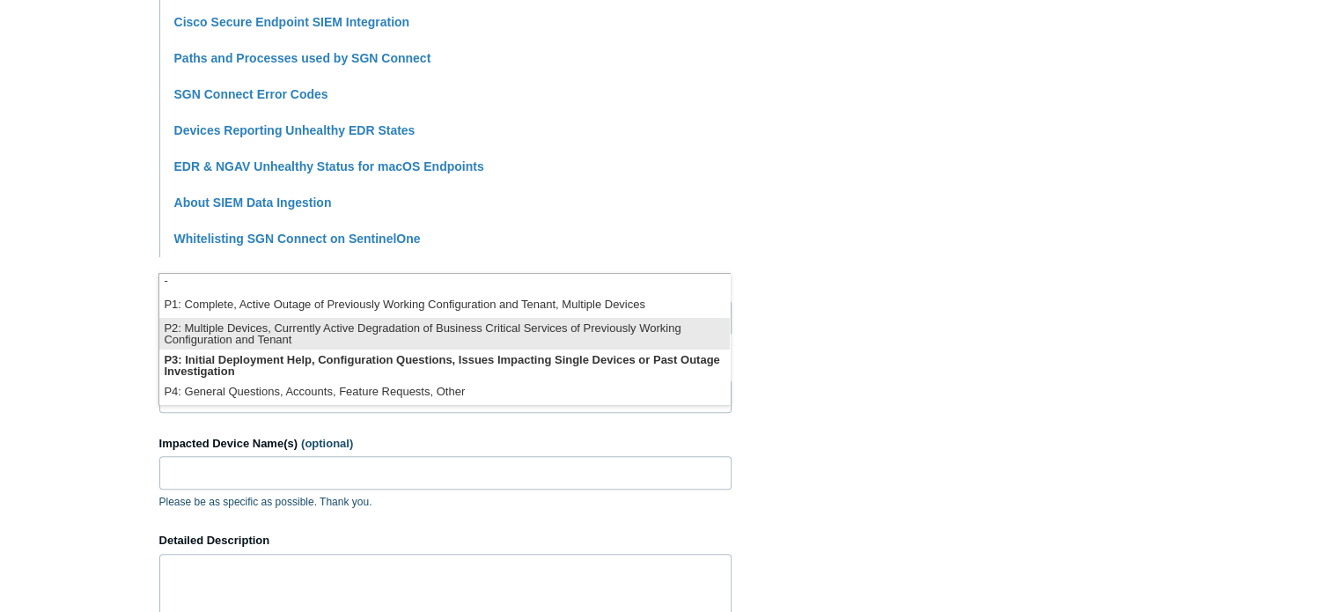 Image resolution: width=1339 pixels, height=612 pixels. Describe the element at coordinates (446, 502) in the screenshot. I see `p: Please be as specific as possible. Thank you.` at that location.